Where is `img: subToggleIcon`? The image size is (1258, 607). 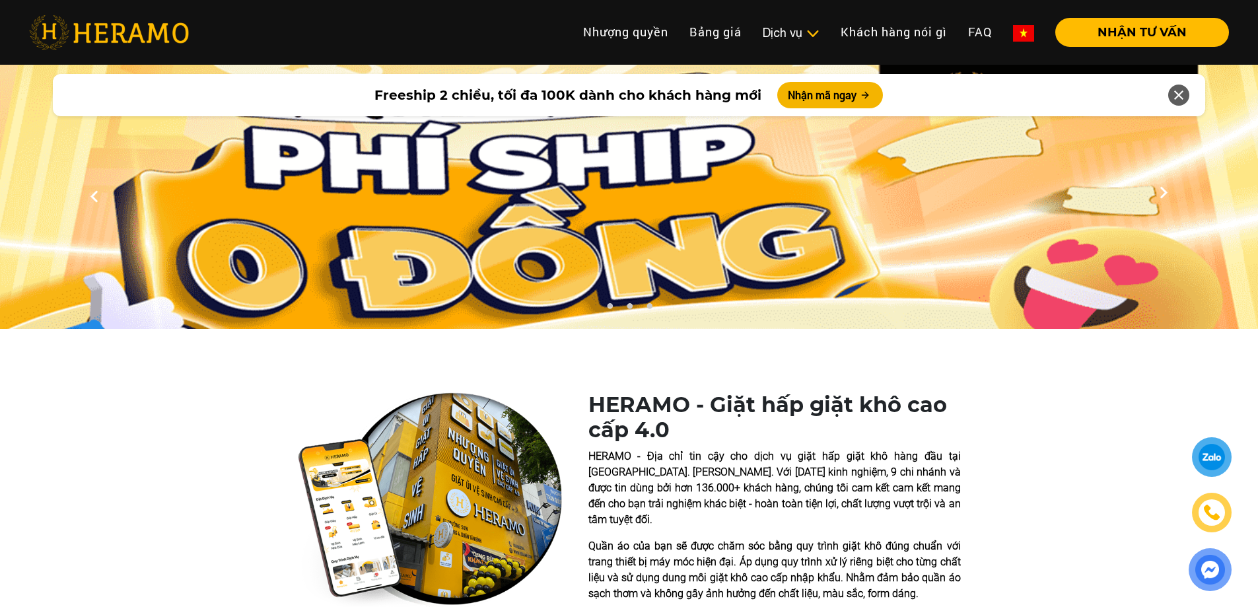
img: subToggleIcon is located at coordinates (812, 34).